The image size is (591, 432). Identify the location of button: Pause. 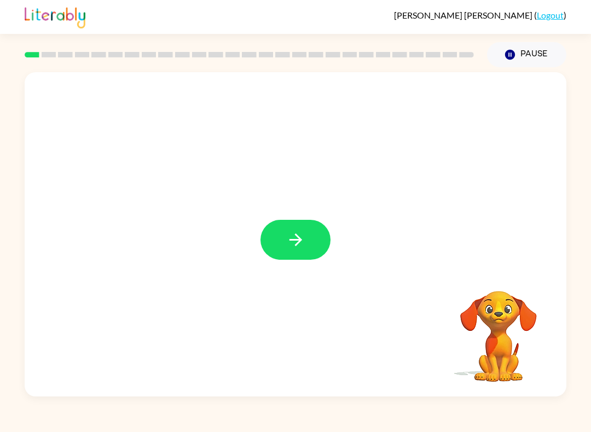
(526, 55).